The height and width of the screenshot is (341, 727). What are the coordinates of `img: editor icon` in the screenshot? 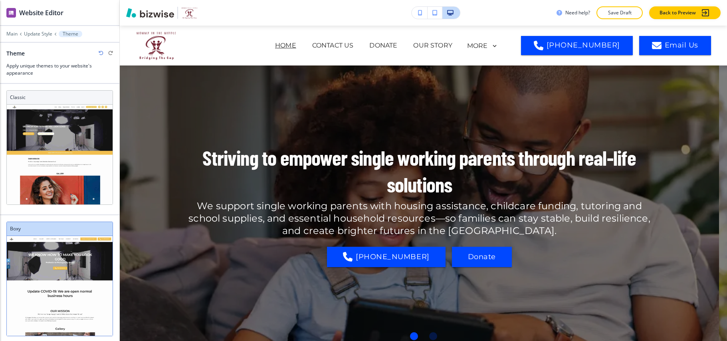 It's located at (11, 13).